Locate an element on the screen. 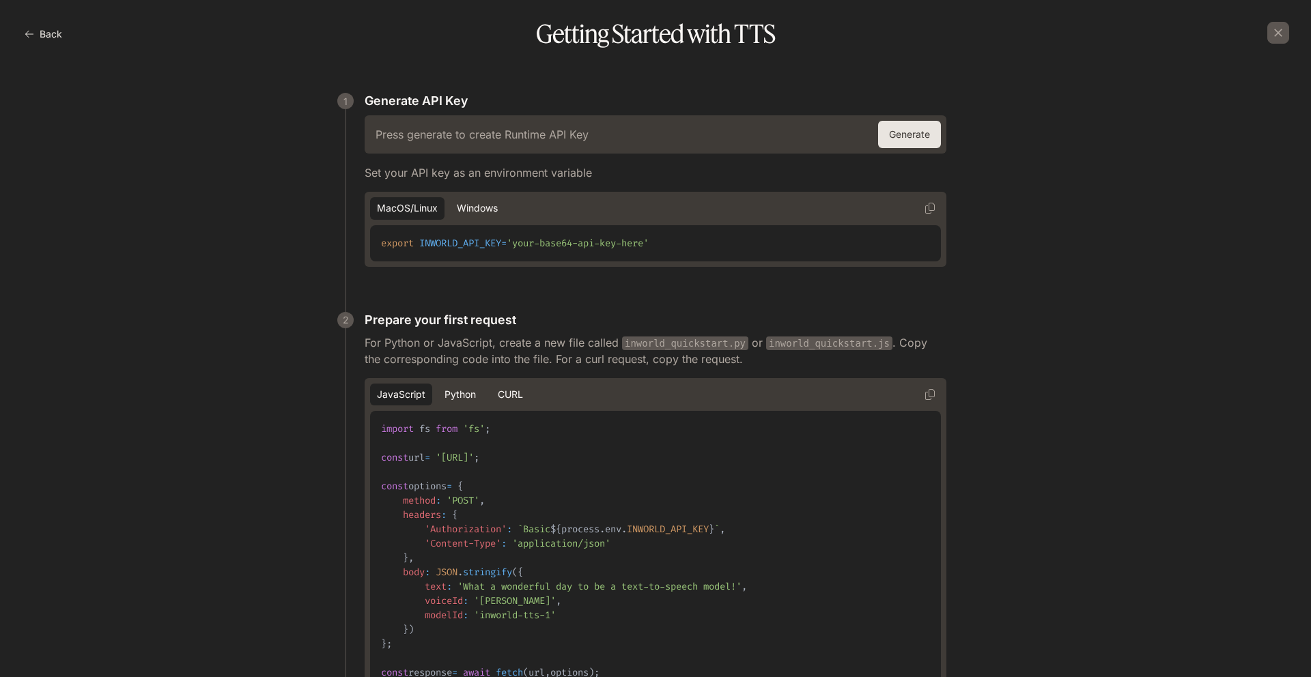 Image resolution: width=1311 pixels, height=677 pixels. button: Python is located at coordinates (460, 395).